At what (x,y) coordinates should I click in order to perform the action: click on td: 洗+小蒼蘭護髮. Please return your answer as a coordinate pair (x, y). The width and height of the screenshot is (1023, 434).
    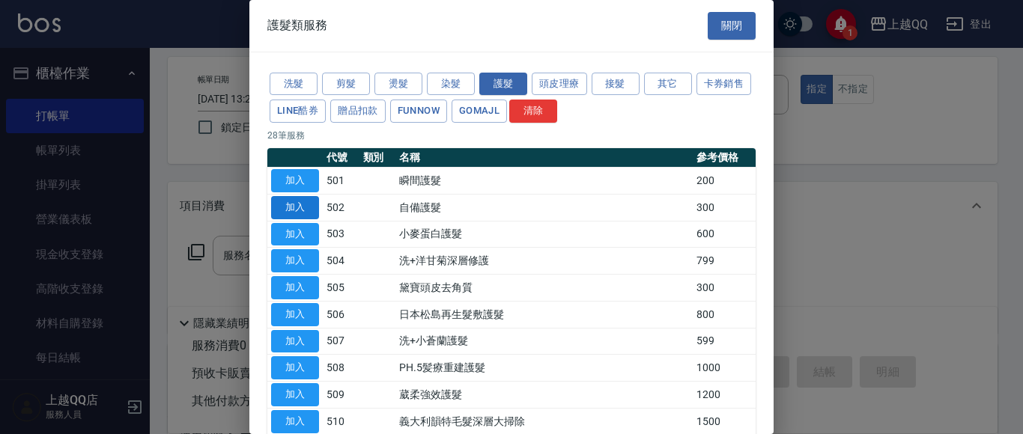
    Looking at the image, I should click on (544, 342).